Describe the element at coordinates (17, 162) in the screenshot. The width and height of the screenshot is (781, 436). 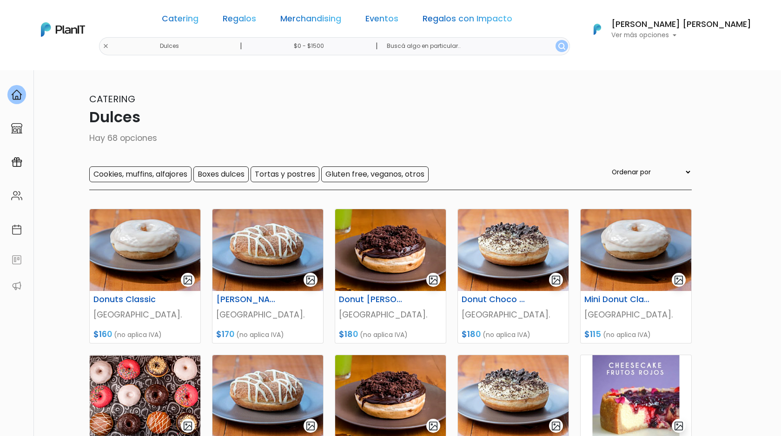
I see `img: campaigns-02234683943229c281be62815700db0a1741e53638e28bf9629b52c665b00959.svg` at that location.